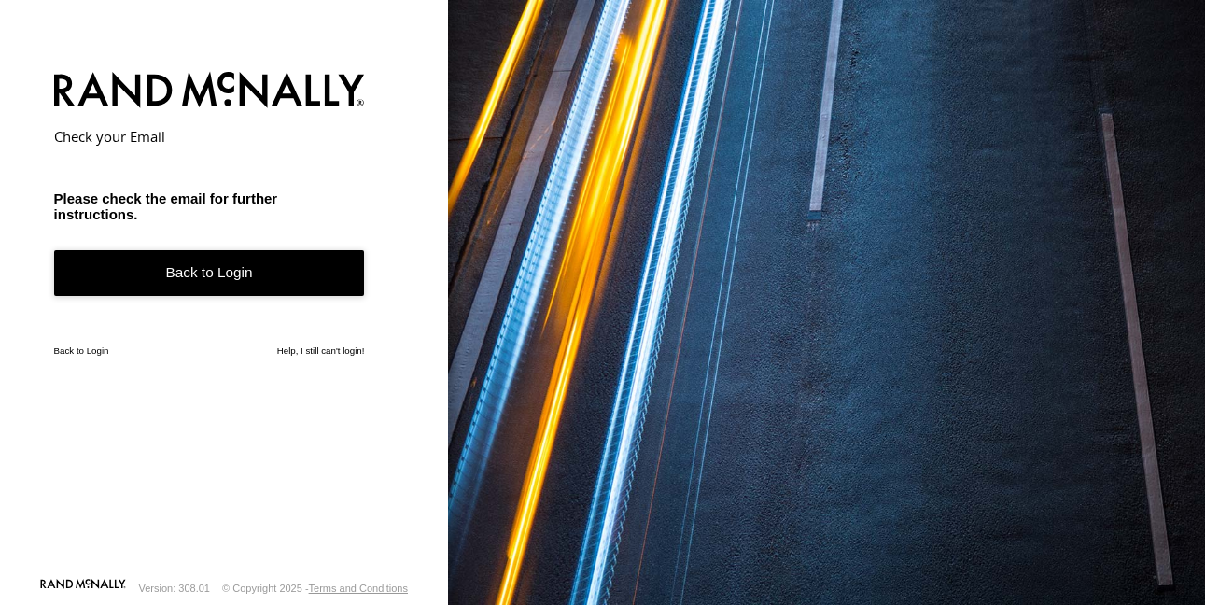  What do you see at coordinates (209, 136) in the screenshot?
I see `h2: Check your Email` at bounding box center [209, 136].